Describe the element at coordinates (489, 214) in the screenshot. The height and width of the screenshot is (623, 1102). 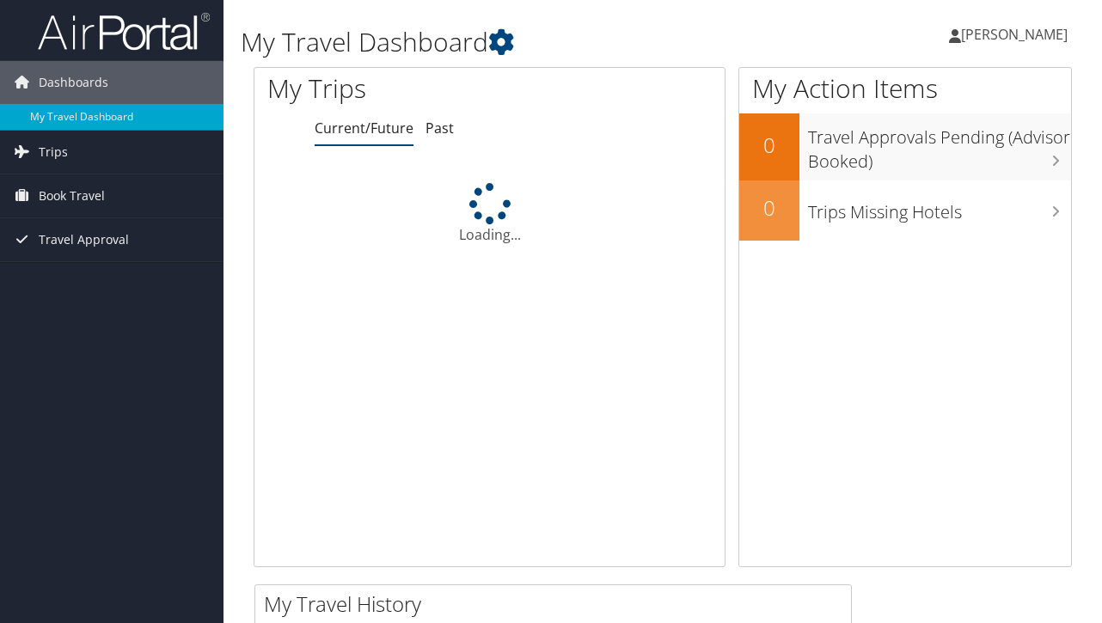
I see `div: Loading...` at that location.